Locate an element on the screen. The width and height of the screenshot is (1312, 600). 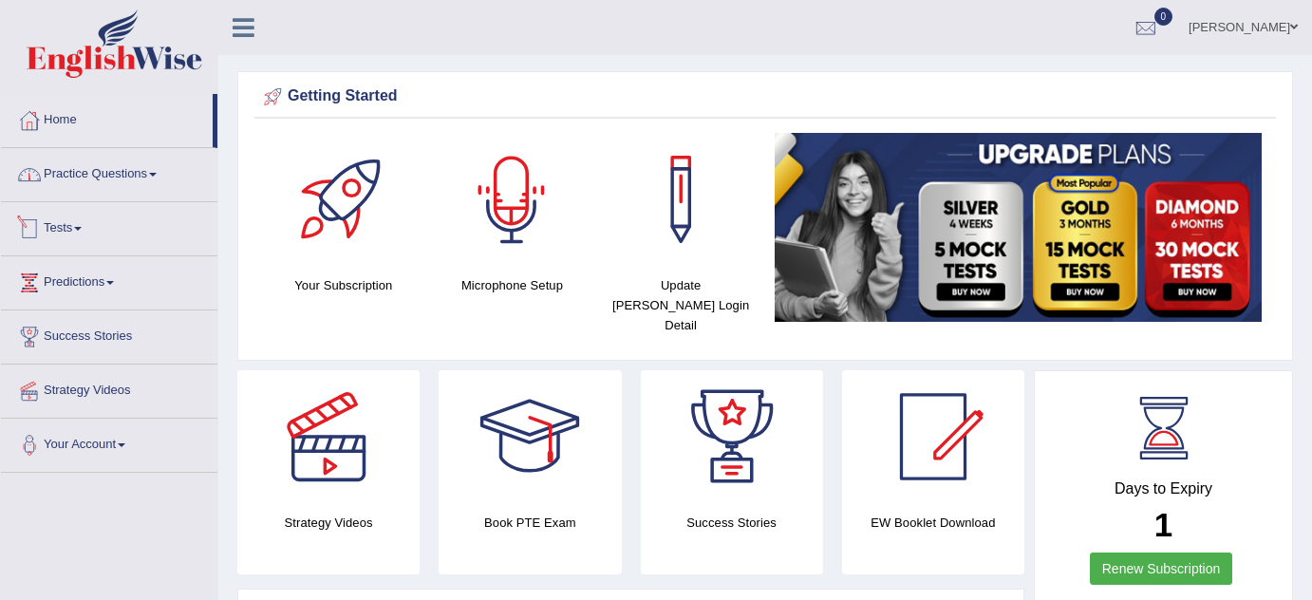
h4: Book PTE Exam is located at coordinates (530, 522).